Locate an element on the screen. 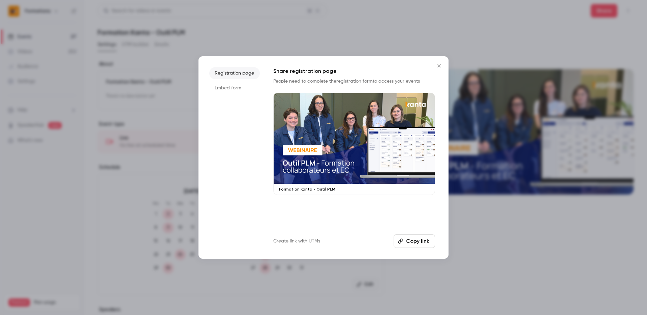  a: Create link with UTMs is located at coordinates (297, 241).